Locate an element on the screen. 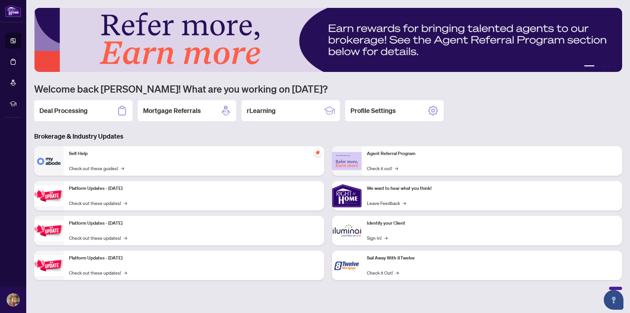 The width and height of the screenshot is (630, 313). h2: Mortgage Referrals is located at coordinates (172, 111).